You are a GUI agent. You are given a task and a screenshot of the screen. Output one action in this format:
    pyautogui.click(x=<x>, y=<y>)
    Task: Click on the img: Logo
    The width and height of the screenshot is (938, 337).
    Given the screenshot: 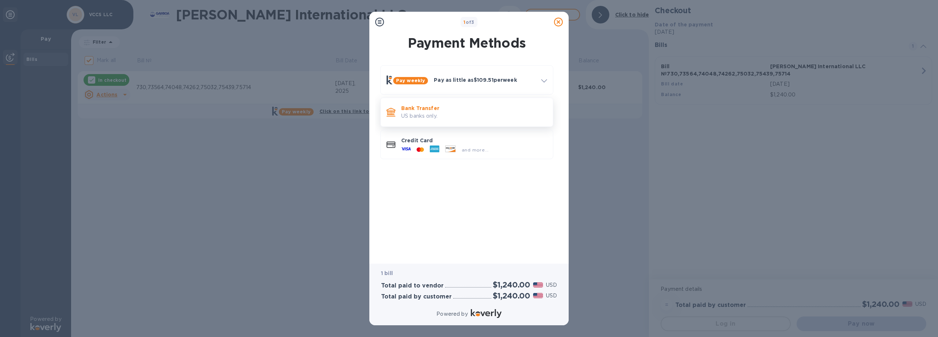 What is the action you would take?
    pyautogui.click(x=486, y=313)
    